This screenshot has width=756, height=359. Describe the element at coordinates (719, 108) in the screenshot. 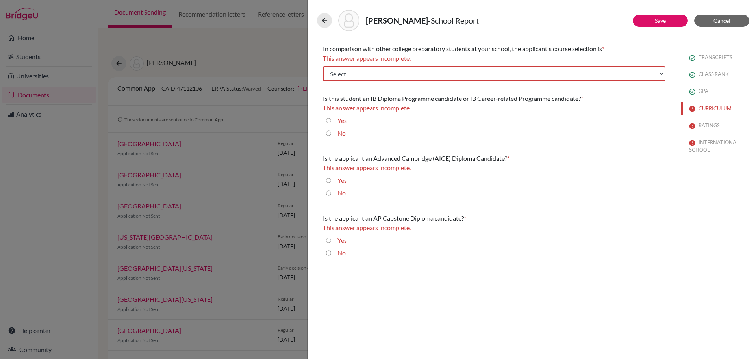

I see `button: CURRICULUM` at that location.